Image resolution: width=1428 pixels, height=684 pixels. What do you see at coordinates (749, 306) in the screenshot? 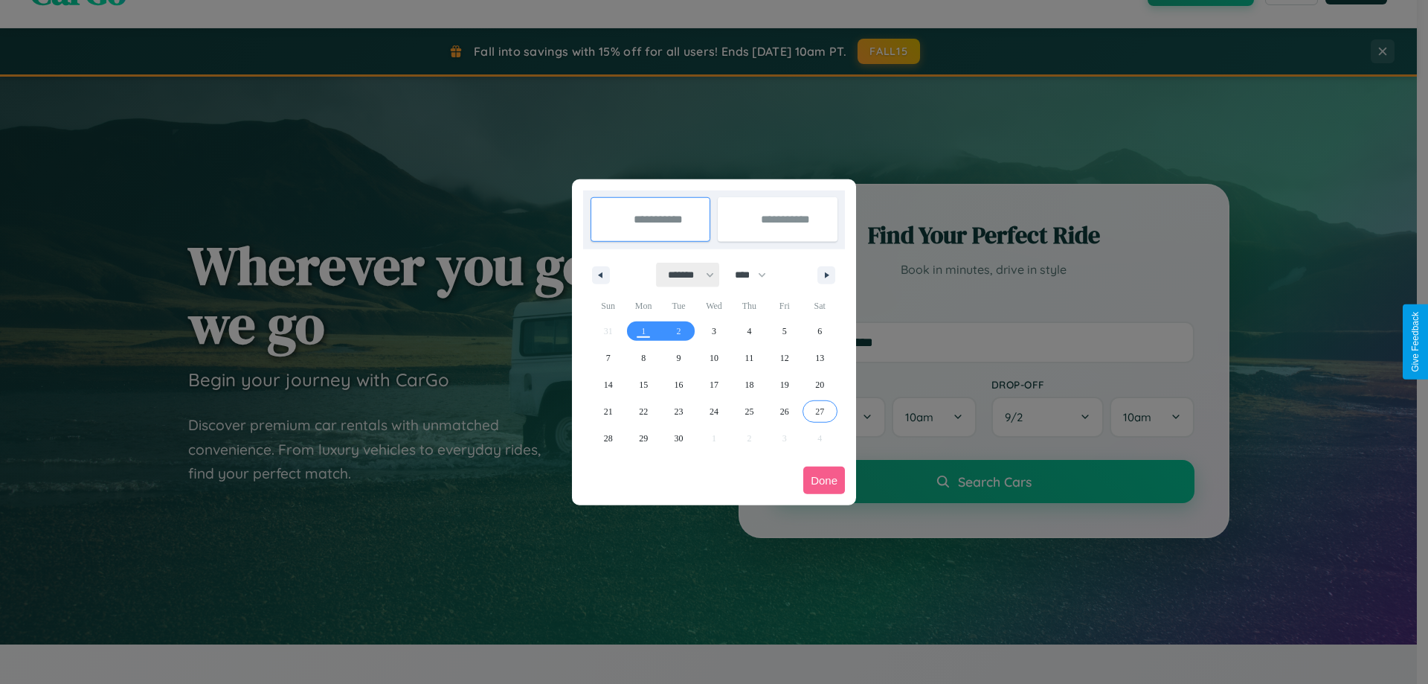
I see `span: Thu` at bounding box center [749, 306].